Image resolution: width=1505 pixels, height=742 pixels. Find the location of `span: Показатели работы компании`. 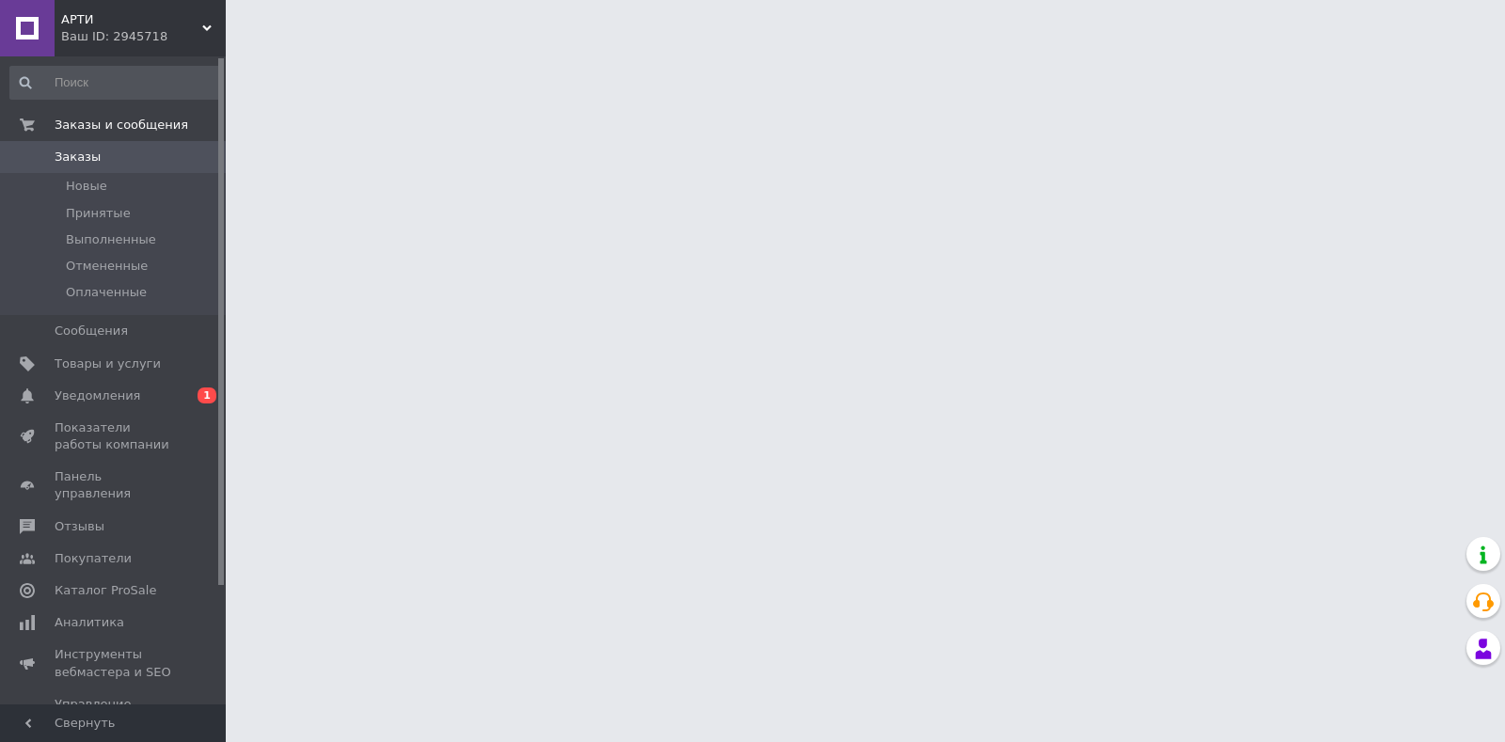

span: Показатели работы компании is located at coordinates (114, 436).